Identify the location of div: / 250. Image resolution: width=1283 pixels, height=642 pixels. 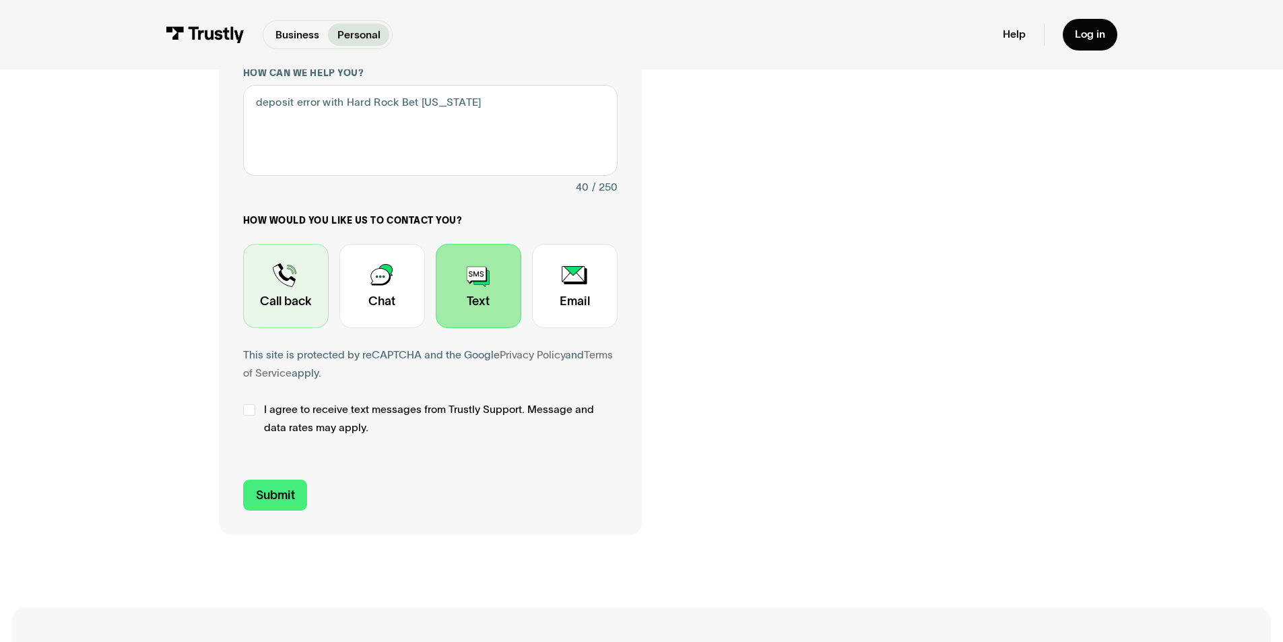
(605, 187).